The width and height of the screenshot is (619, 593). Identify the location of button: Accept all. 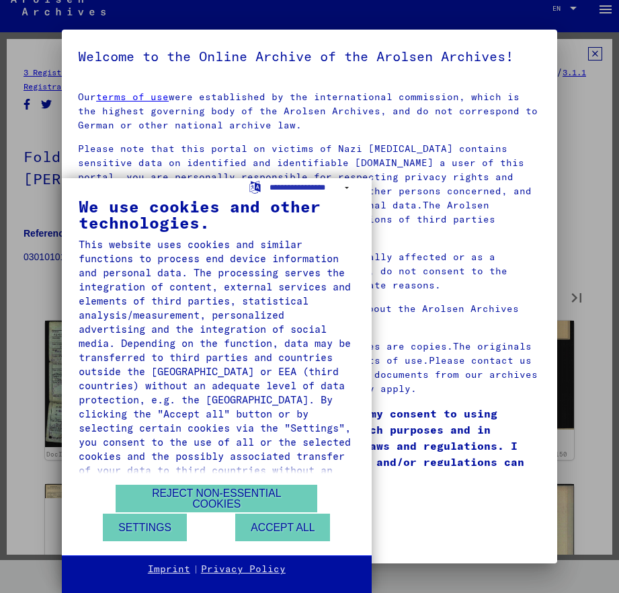
(282, 527).